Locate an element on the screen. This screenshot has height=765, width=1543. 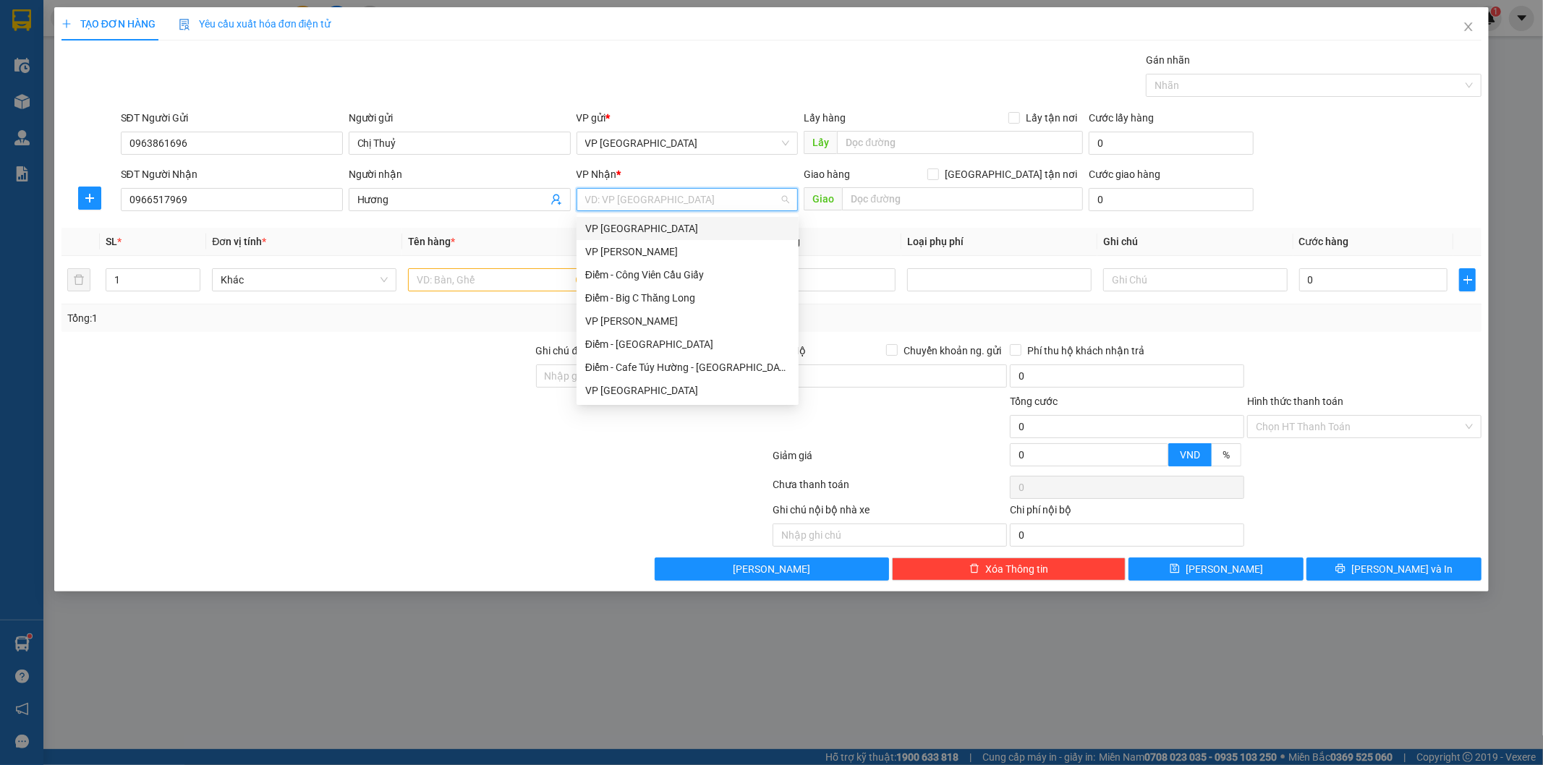
span: user-add is located at coordinates (556, 200).